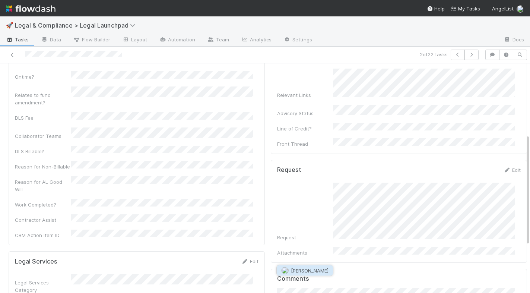 The image size is (530, 293). I want to click on h5: Legal Services, so click(36, 262).